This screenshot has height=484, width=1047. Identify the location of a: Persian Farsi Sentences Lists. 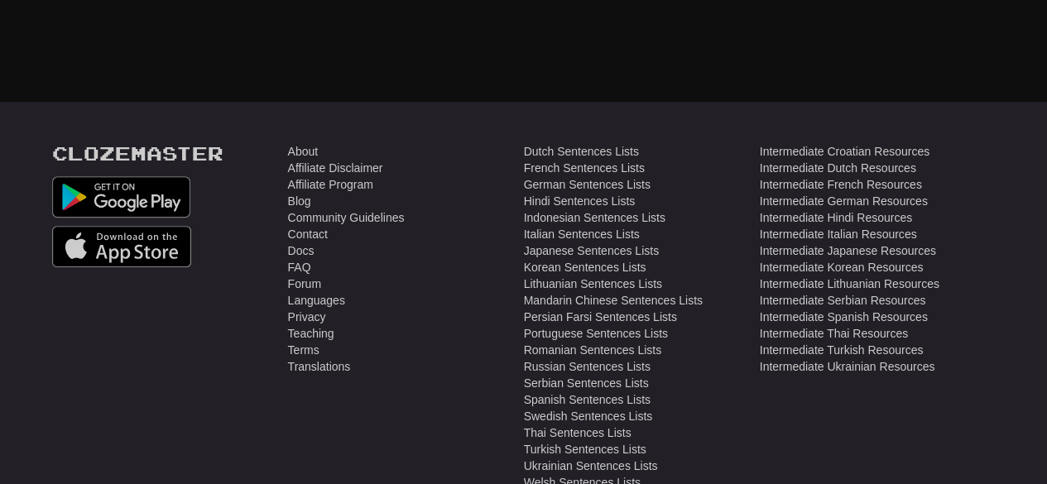
(600, 317).